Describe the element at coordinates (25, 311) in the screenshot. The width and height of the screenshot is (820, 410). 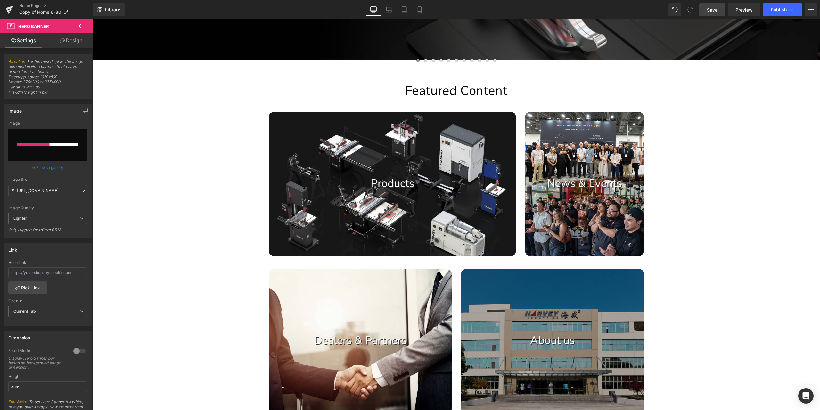
I see `b: Current Tab` at that location.